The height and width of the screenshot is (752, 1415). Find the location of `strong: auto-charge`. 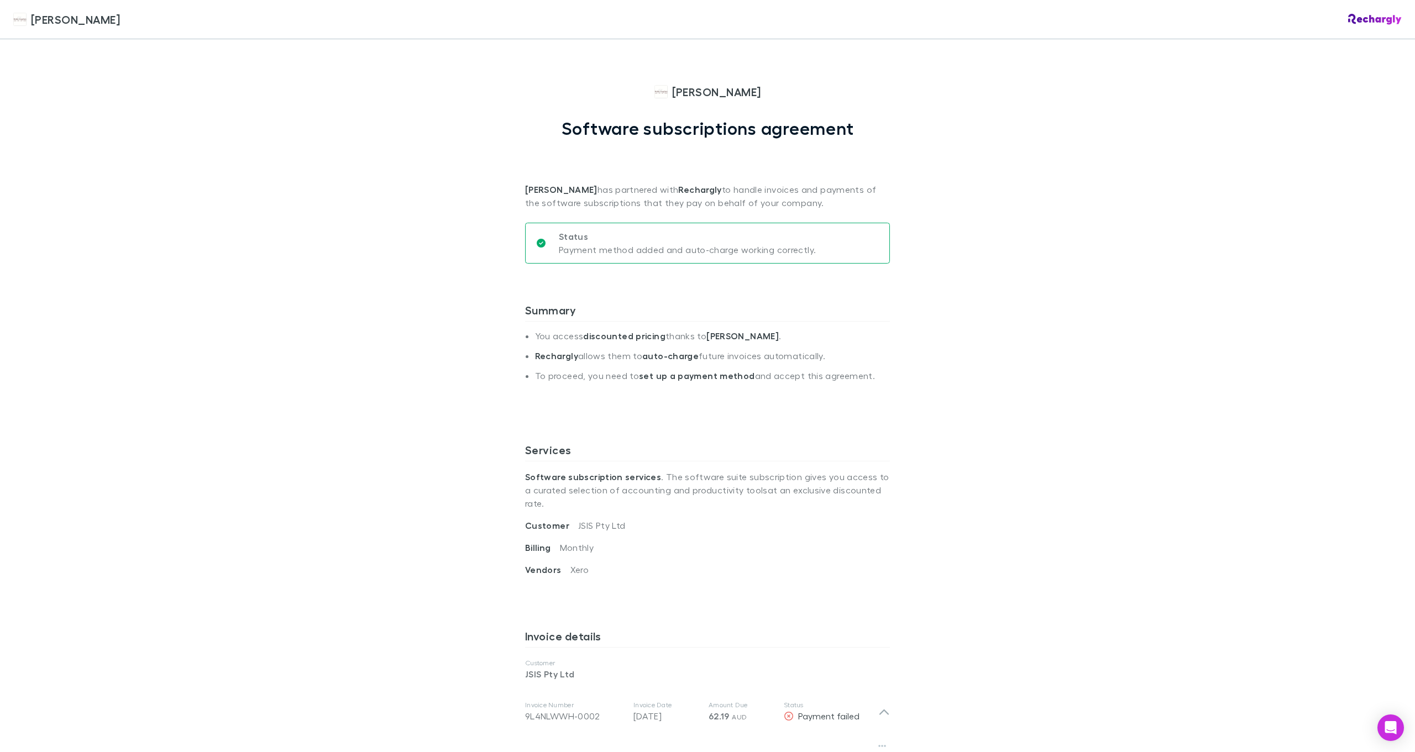

strong: auto-charge is located at coordinates (670, 356).